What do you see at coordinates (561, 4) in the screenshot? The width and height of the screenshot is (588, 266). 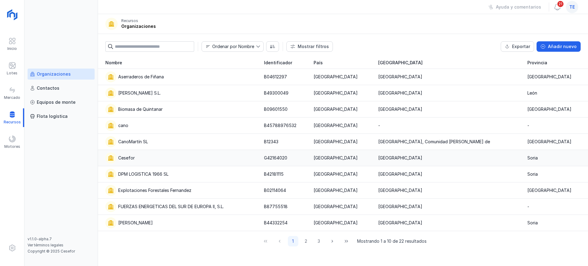 I see `span: 21` at bounding box center [561, 4].